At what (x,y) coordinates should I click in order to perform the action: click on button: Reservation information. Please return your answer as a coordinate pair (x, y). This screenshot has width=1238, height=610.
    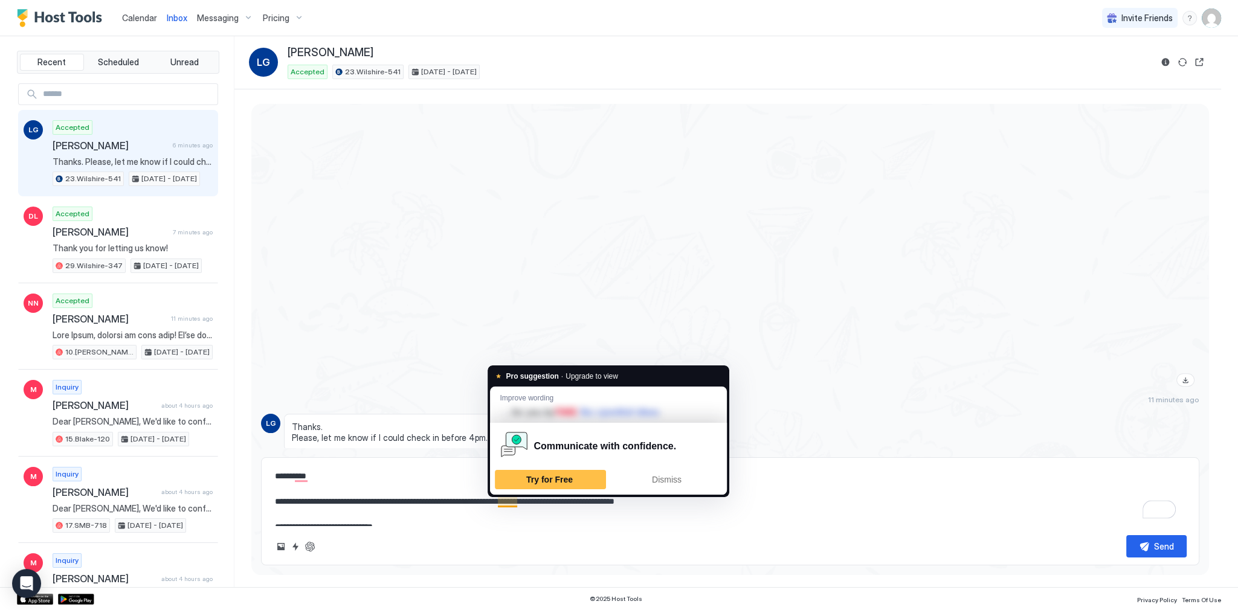
    Looking at the image, I should click on (1166, 62).